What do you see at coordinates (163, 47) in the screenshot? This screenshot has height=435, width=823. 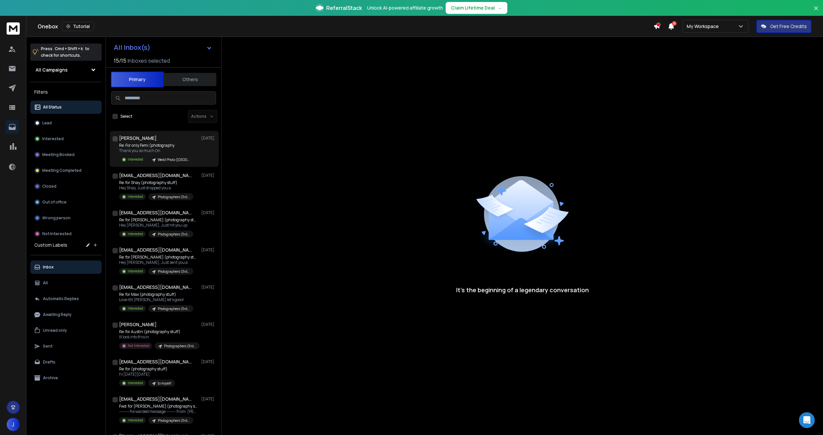 I see `button: All Inbox(s)` at bounding box center [163, 47].